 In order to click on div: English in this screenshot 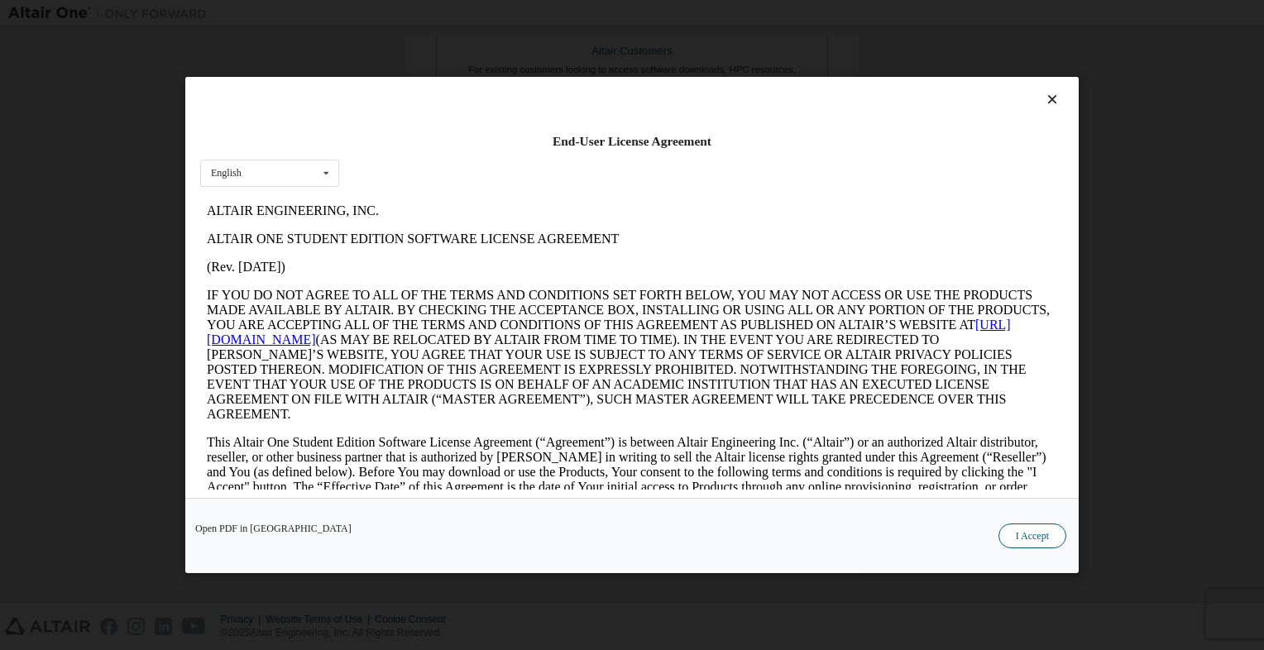, I will do `click(226, 173)`.